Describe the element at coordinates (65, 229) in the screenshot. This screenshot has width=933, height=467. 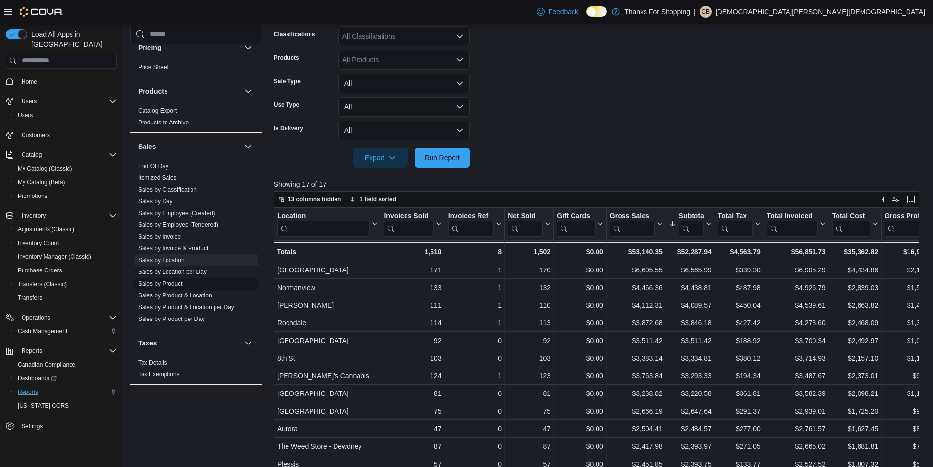
I see `button: Adjustments (Classic)` at that location.